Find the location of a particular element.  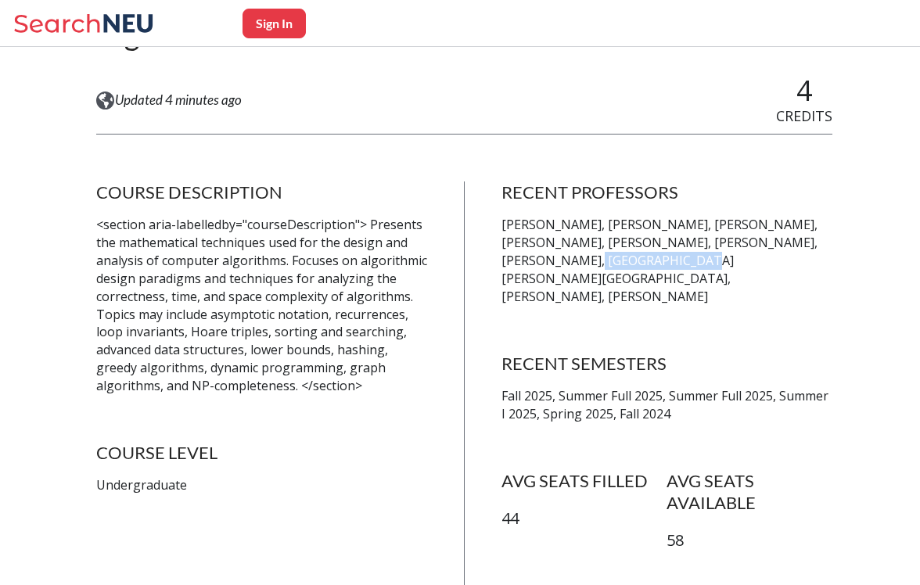

p: <section aria-labelledby="courseDescription"> Presents the mathematical techniques used for the d... is located at coordinates (261, 305).